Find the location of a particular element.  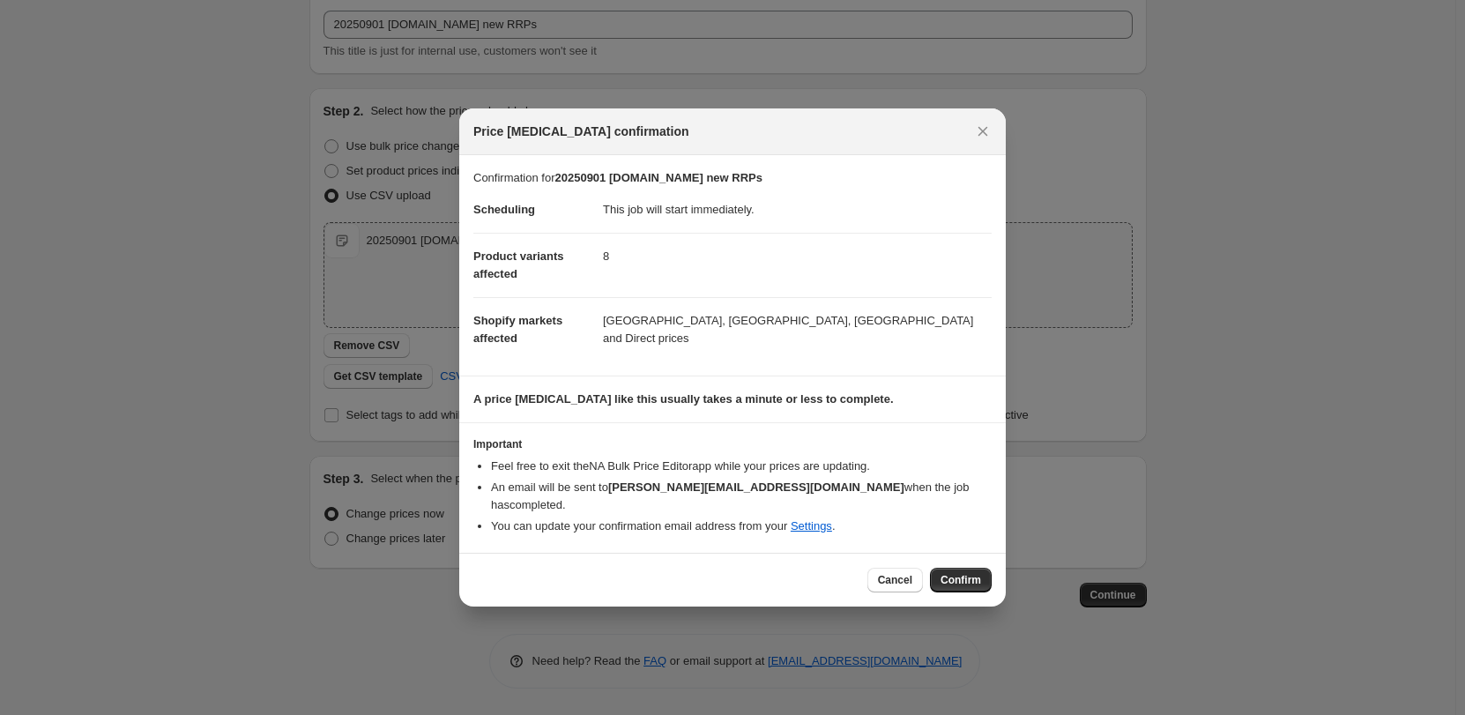

span: Product variants affected is located at coordinates (518, 264).